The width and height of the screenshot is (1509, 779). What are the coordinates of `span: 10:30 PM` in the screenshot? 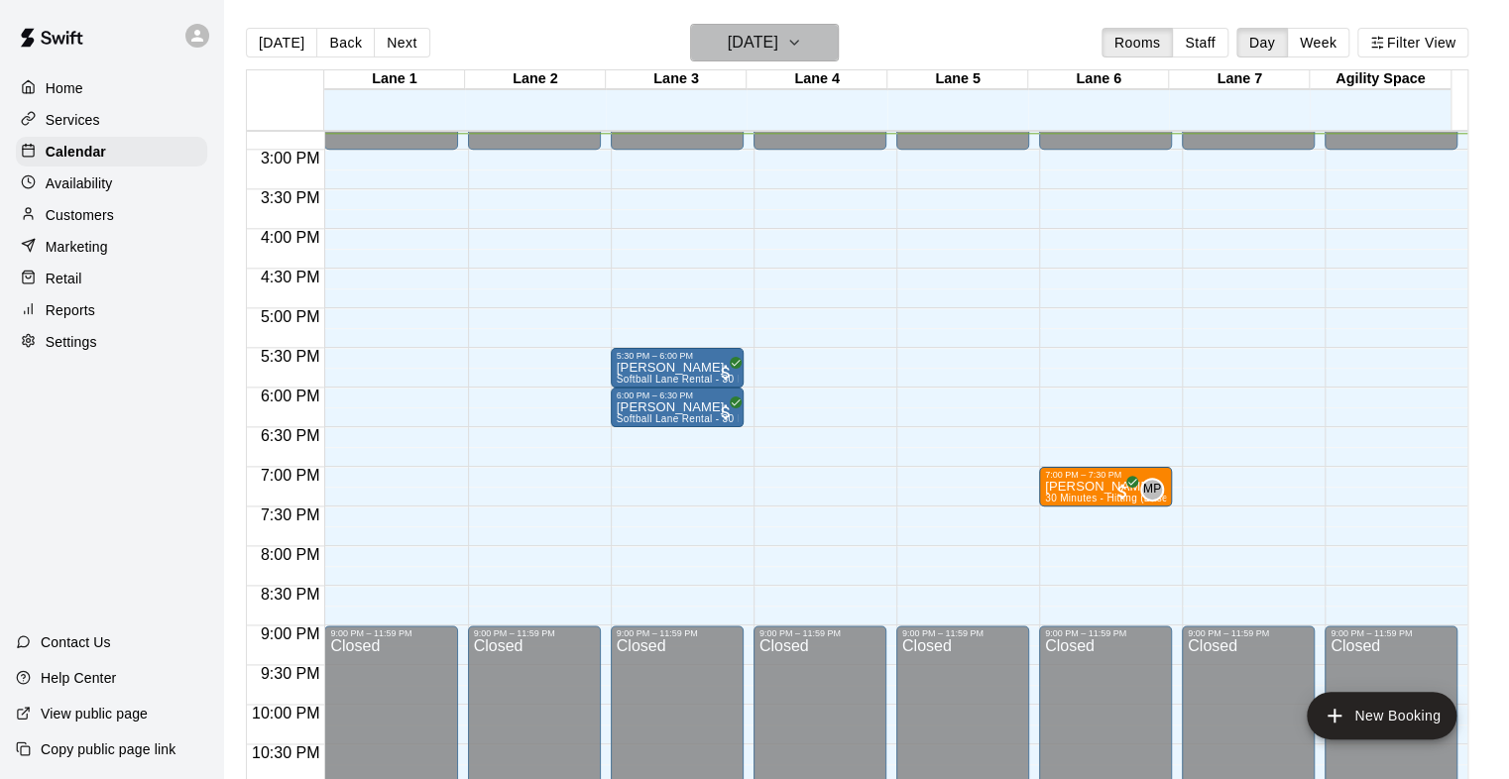 It's located at (286, 753).